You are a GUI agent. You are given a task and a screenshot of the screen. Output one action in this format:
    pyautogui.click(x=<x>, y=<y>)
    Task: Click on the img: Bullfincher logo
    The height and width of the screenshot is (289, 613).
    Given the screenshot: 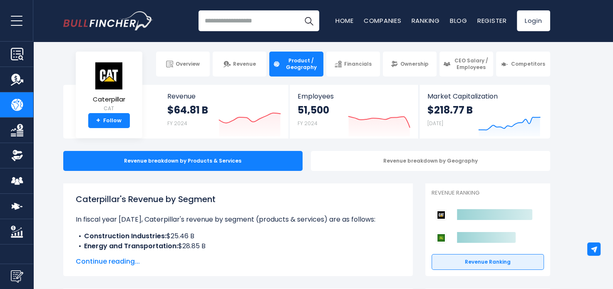 What is the action you would take?
    pyautogui.click(x=108, y=21)
    